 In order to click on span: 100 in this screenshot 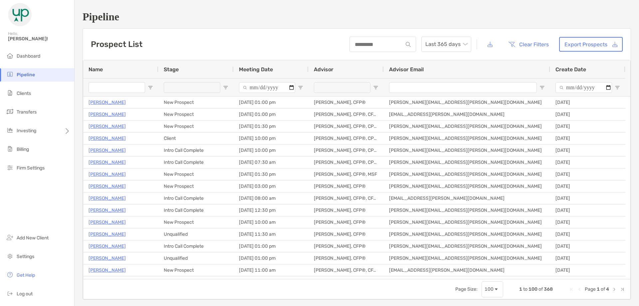, I will do `click(533, 289)`.